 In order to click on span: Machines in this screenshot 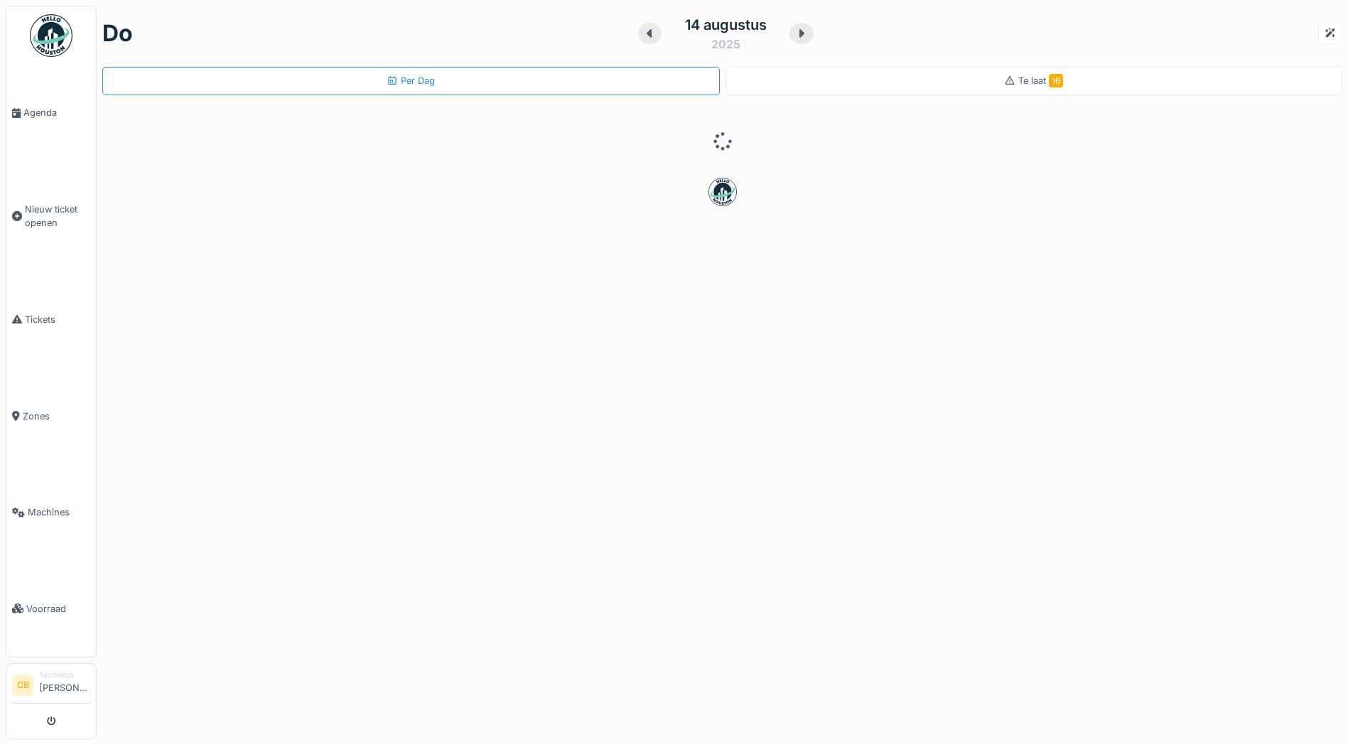, I will do `click(59, 512)`.